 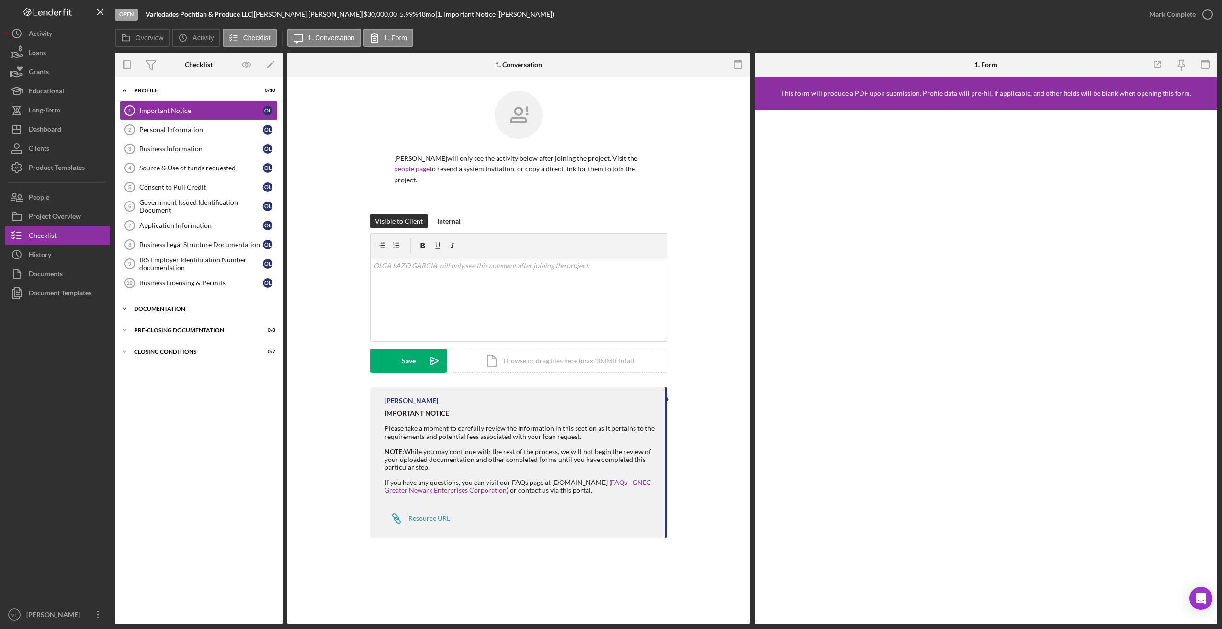 What do you see at coordinates (130, 130) in the screenshot?
I see `tspan: 2` at bounding box center [130, 130].